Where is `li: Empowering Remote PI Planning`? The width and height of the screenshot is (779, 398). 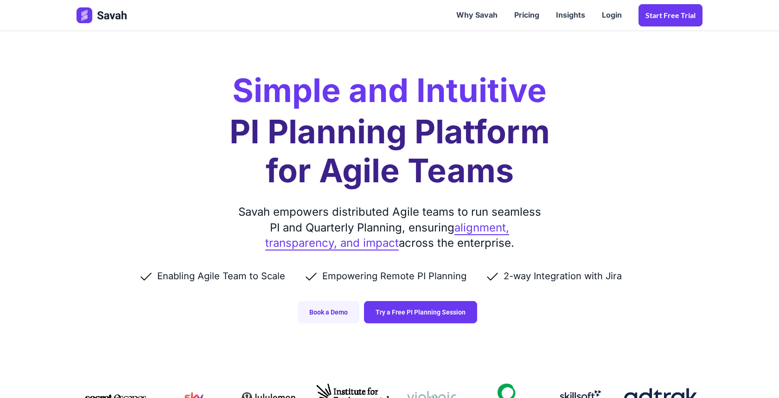
li: Empowering Remote PI Planning is located at coordinates (394, 276).